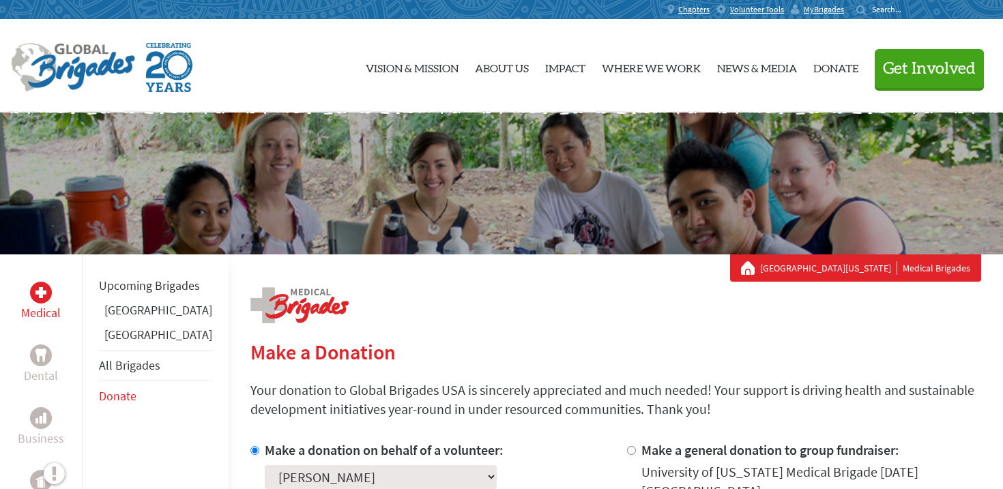 The height and width of the screenshot is (489, 1003). Describe the element at coordinates (855, 268) in the screenshot. I see `div: Medical Brigades` at that location.